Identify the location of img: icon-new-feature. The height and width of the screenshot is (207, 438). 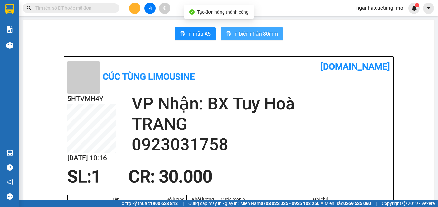
(415, 8).